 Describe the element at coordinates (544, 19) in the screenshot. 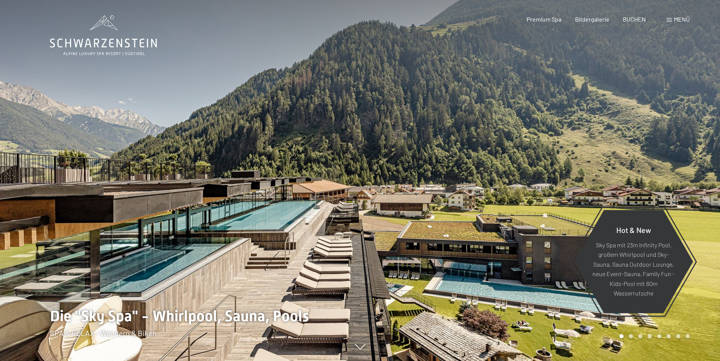

I see `a: Premium Spa` at that location.